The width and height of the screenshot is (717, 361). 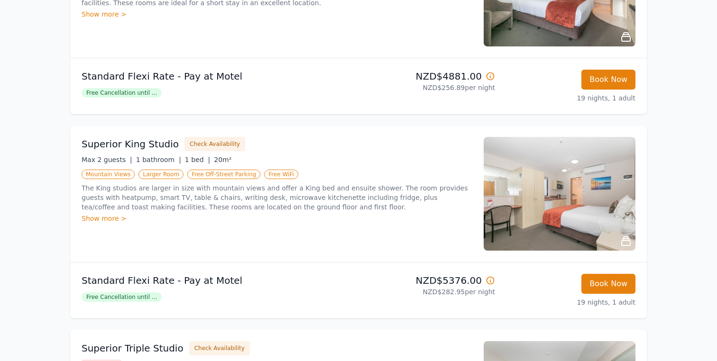 I want to click on p: The King studios are larger in size with mountain views and offer a King bed and ensuite shower. ..., so click(x=277, y=198).